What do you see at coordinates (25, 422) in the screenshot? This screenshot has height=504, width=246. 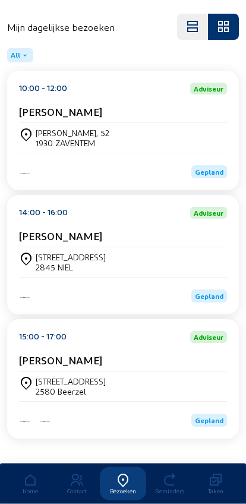 I see `img: Iso Protect` at bounding box center [25, 422].